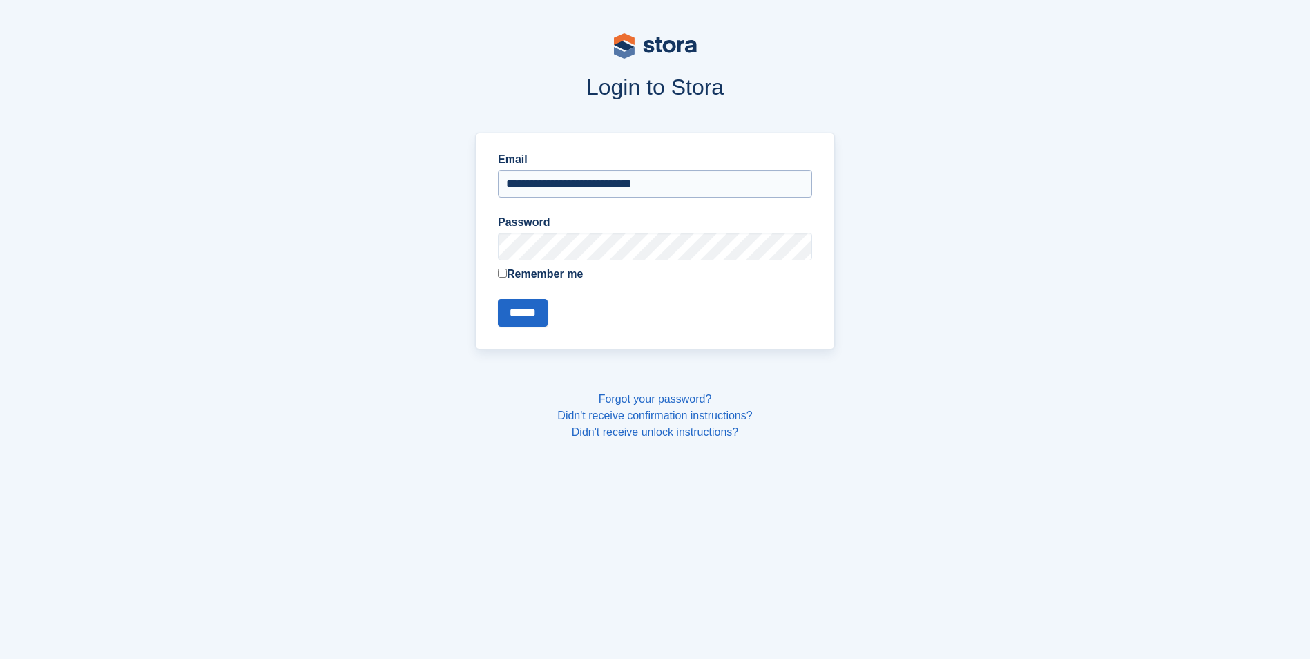  What do you see at coordinates (655, 274) in the screenshot?
I see `label: Remember me` at bounding box center [655, 274].